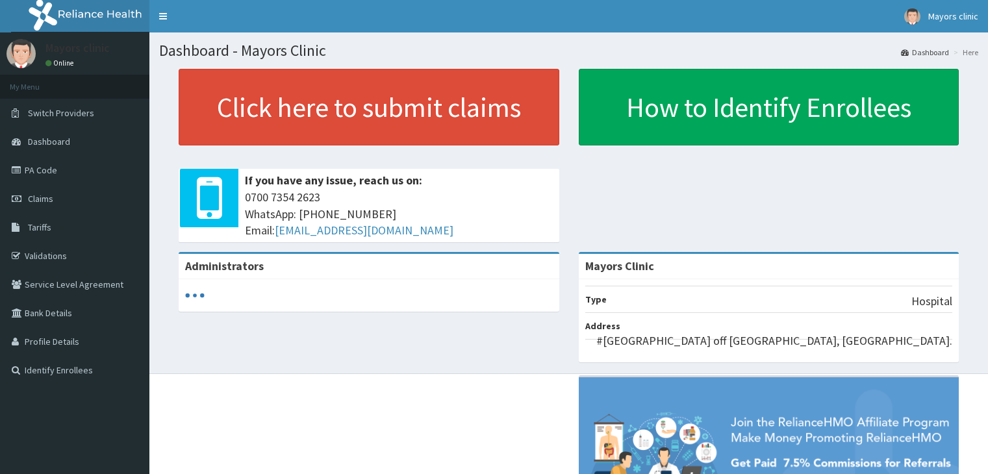 The image size is (988, 474). Describe the element at coordinates (333, 180) in the screenshot. I see `b: If you have any issue, reach us on:` at that location.